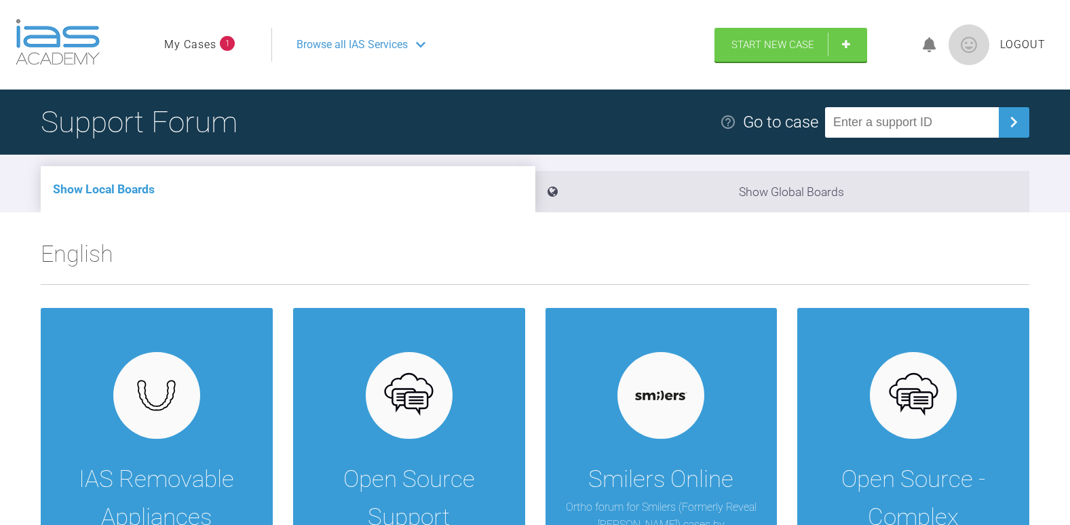 Image resolution: width=1070 pixels, height=525 pixels. I want to click on h2: English, so click(534, 260).